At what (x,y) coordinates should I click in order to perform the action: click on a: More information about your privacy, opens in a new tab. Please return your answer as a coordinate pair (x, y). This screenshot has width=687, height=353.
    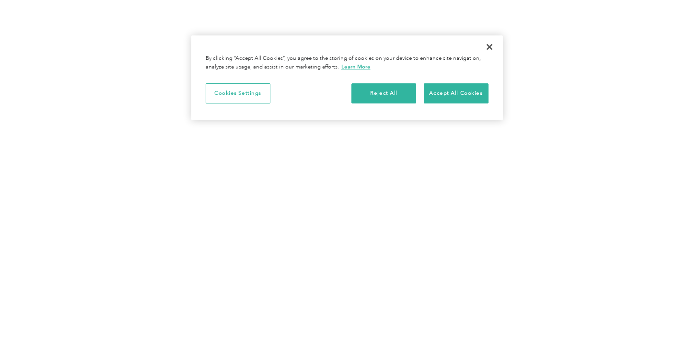
    Looking at the image, I should click on (356, 67).